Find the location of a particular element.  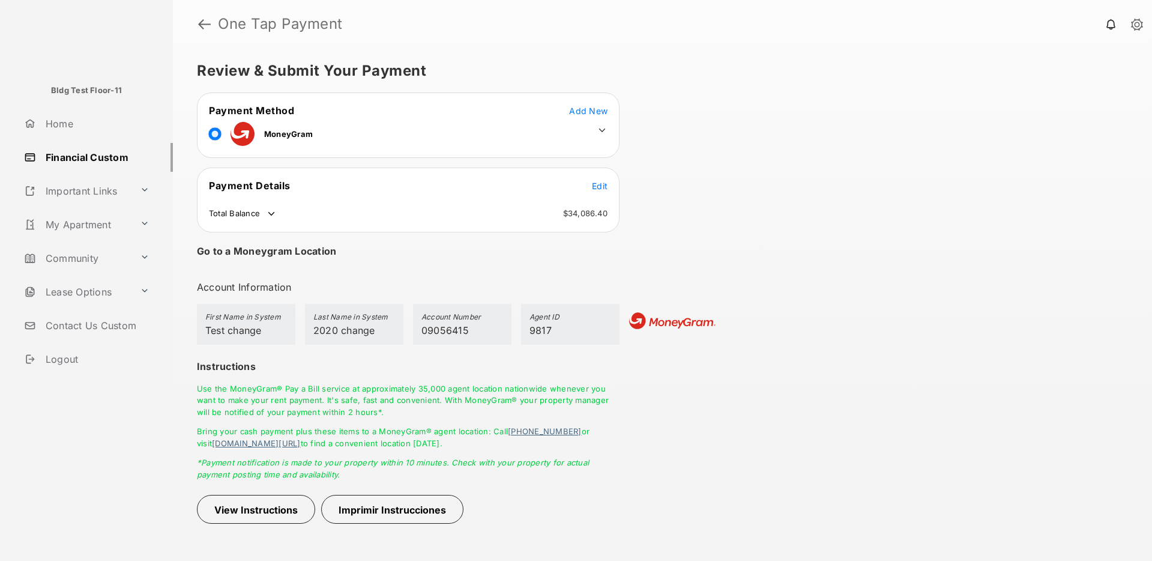

a: Lease Options is located at coordinates (77, 292).